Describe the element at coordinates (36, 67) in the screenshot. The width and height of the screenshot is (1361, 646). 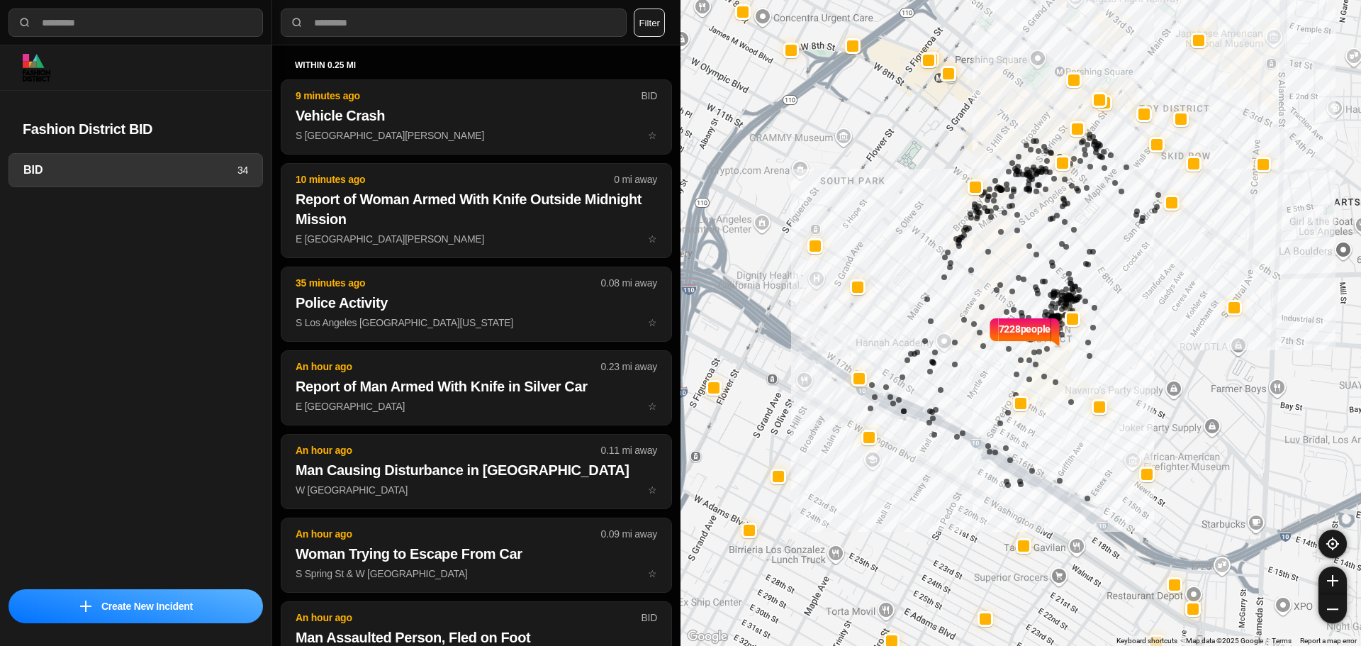
I see `img: logo` at that location.